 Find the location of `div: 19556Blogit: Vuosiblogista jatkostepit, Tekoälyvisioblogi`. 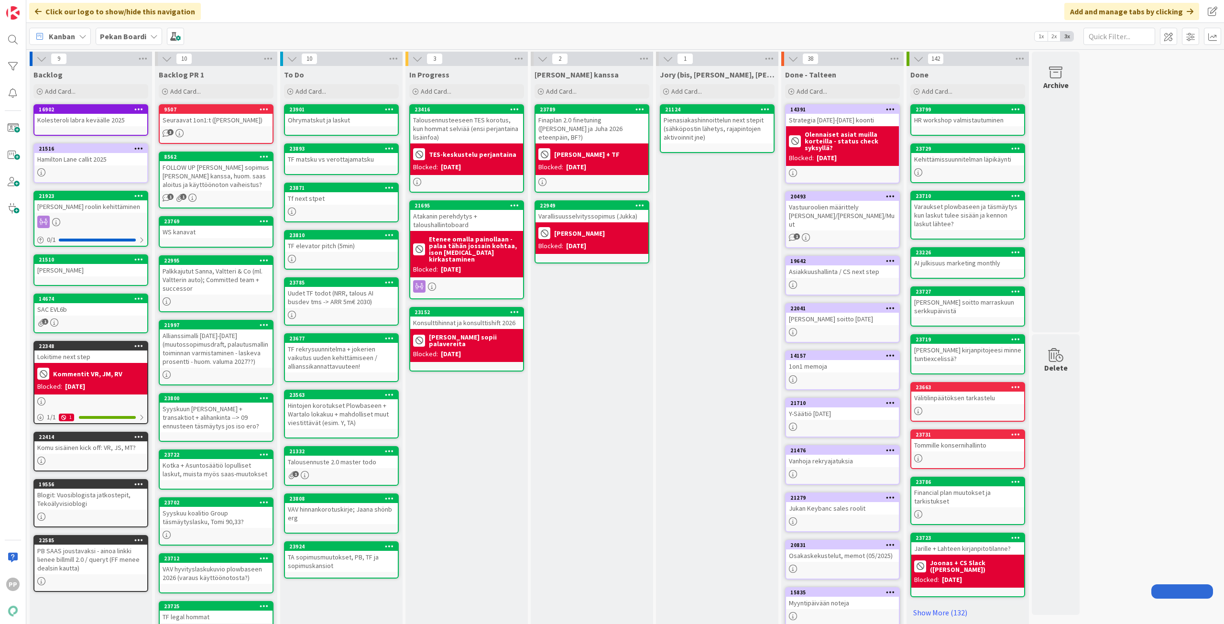

div: 19556Blogit: Vuosiblogista jatkostepit, Tekoälyvisioblogi is located at coordinates (91, 495).